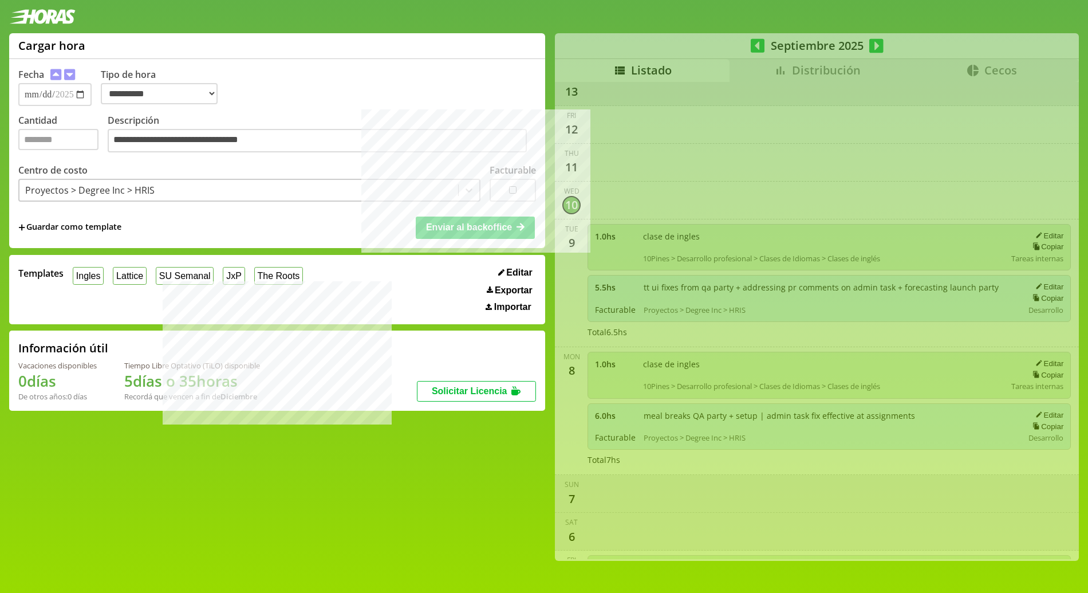 This screenshot has width=1088, height=593. I want to click on label: Cantidad, so click(63, 135).